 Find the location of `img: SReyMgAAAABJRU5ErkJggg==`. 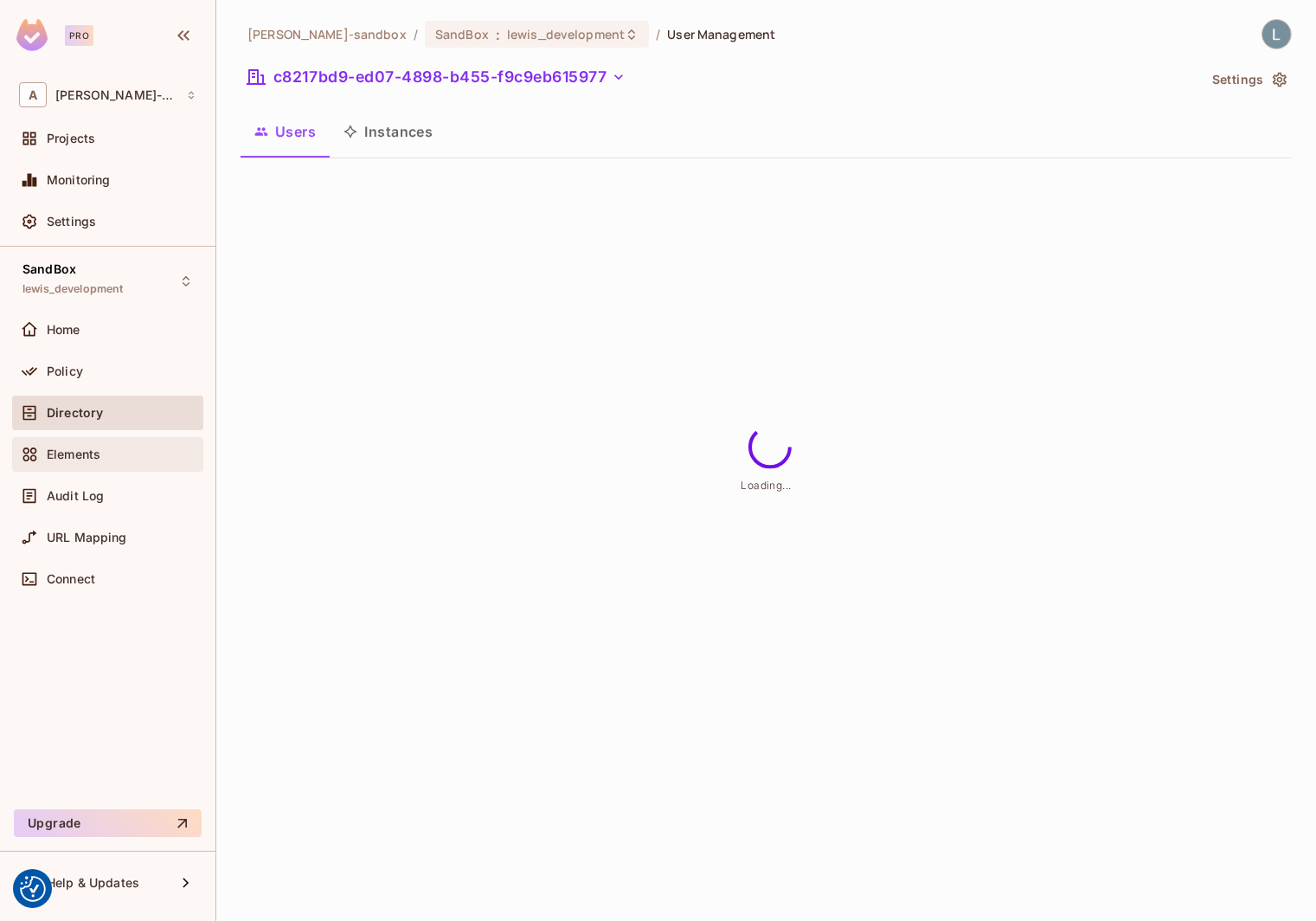

img: SReyMgAAAABJRU5ErkJggg== is located at coordinates (32, 35).